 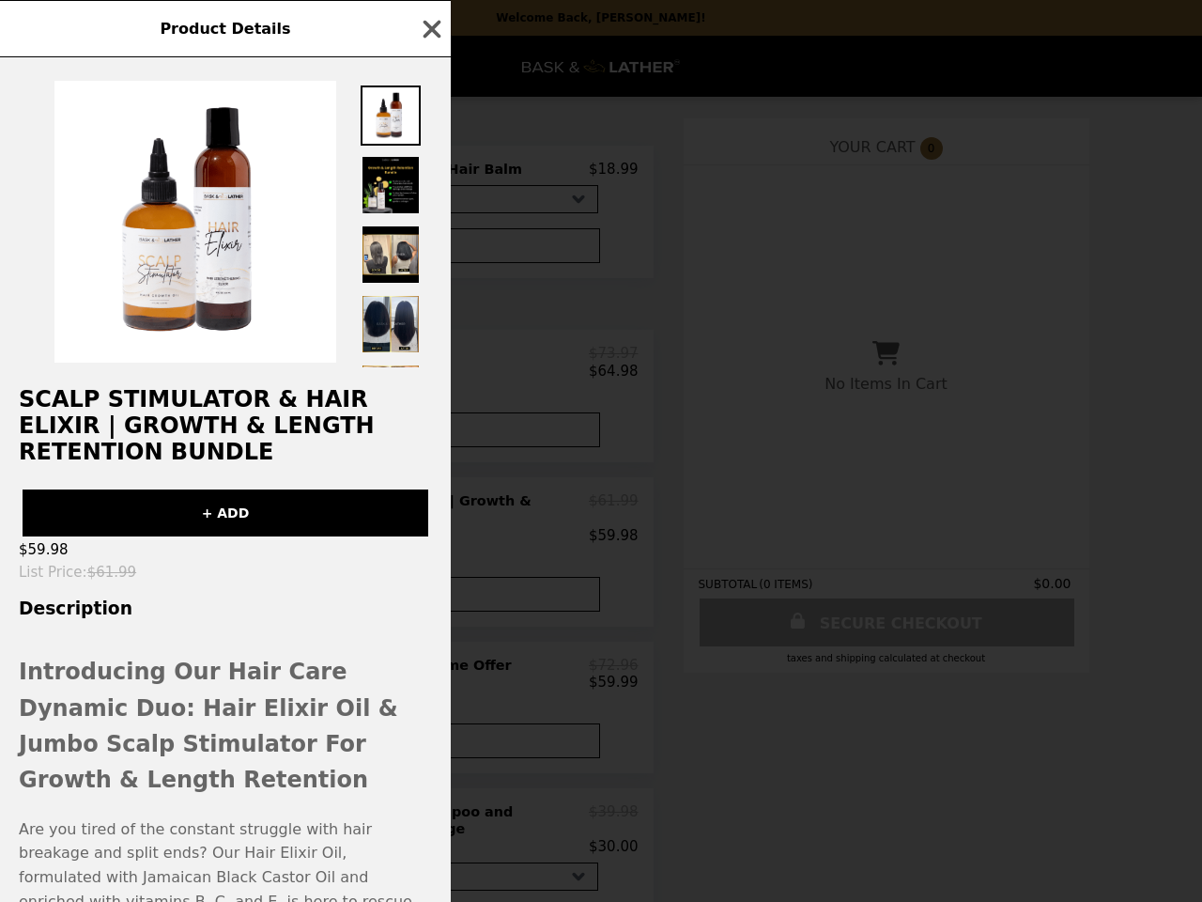 I want to click on button: + ADD, so click(x=225, y=513).